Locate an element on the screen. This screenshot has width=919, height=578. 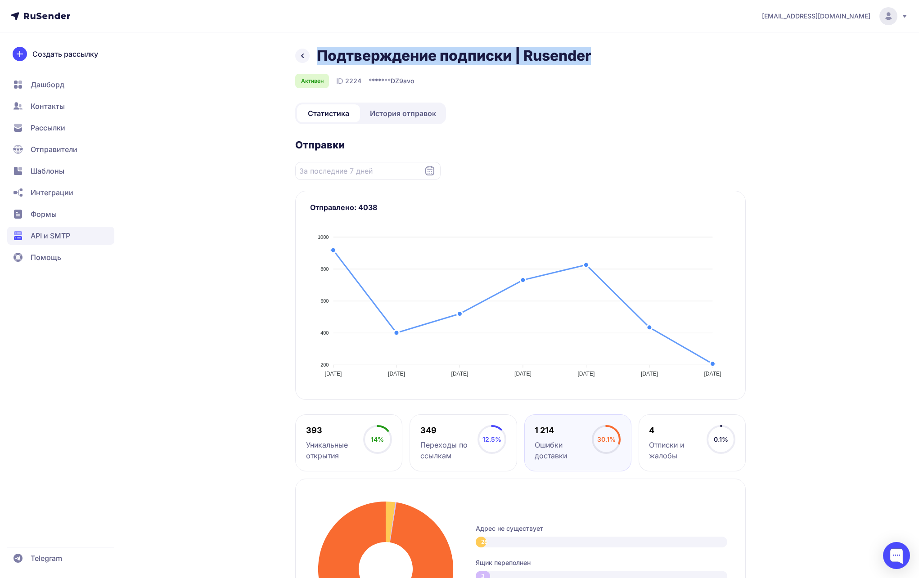
span: 0.1% is located at coordinates (721, 439).